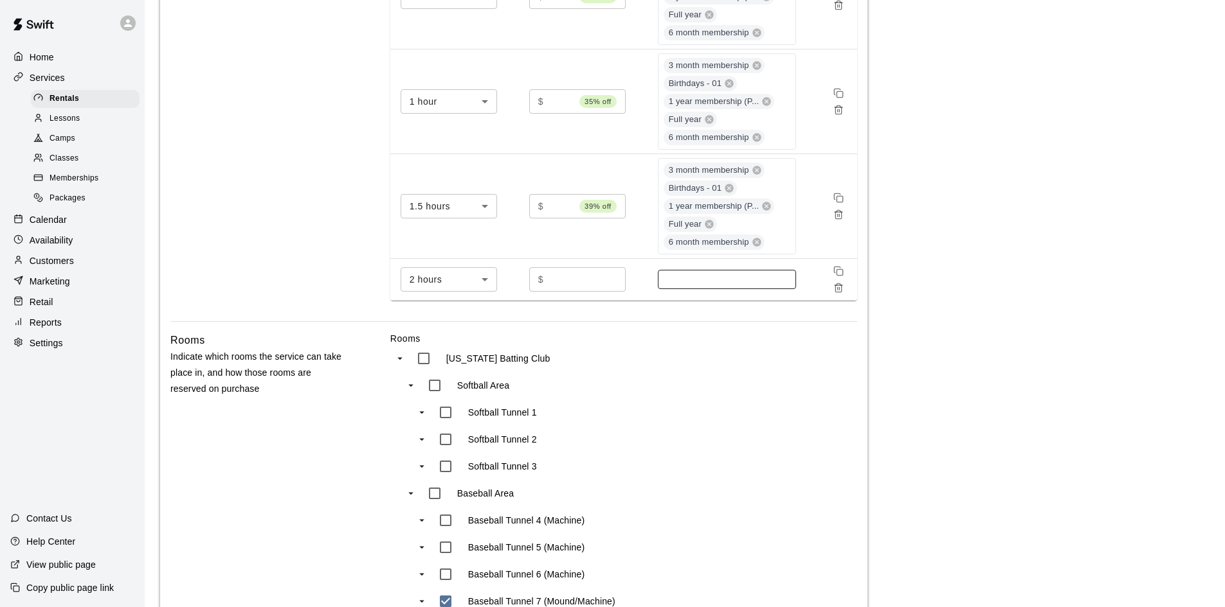 This screenshot has height=607, width=1225. Describe the element at coordinates (502, 467) in the screenshot. I see `p: Softball Tunnel 3` at that location.